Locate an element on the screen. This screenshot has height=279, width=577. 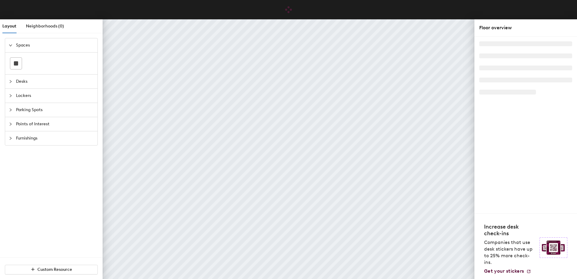
p: Companies that use desk stickers have up to 25% more check-ins. is located at coordinates (510, 252).